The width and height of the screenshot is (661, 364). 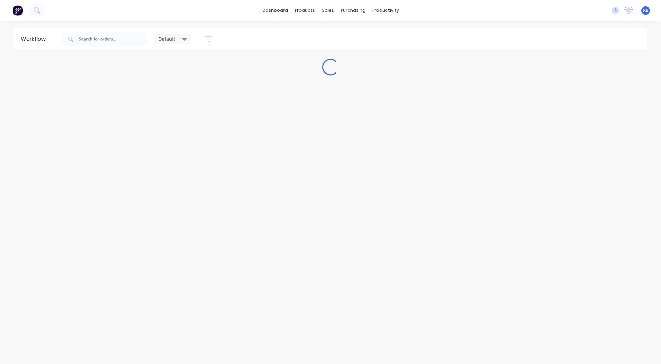 I want to click on div: Workflow, so click(x=35, y=39).